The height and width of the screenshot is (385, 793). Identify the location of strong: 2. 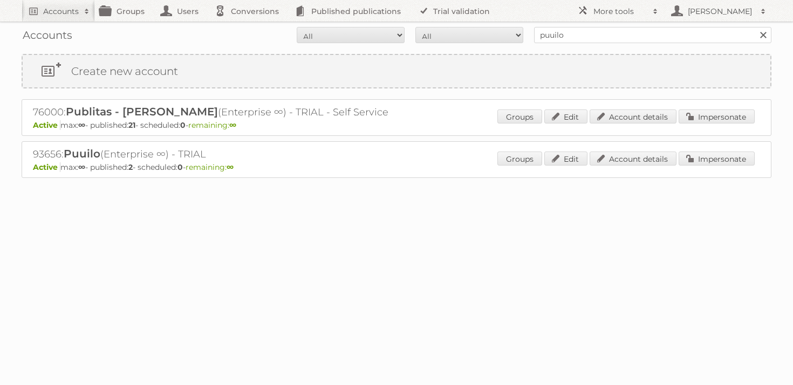
(131, 167).